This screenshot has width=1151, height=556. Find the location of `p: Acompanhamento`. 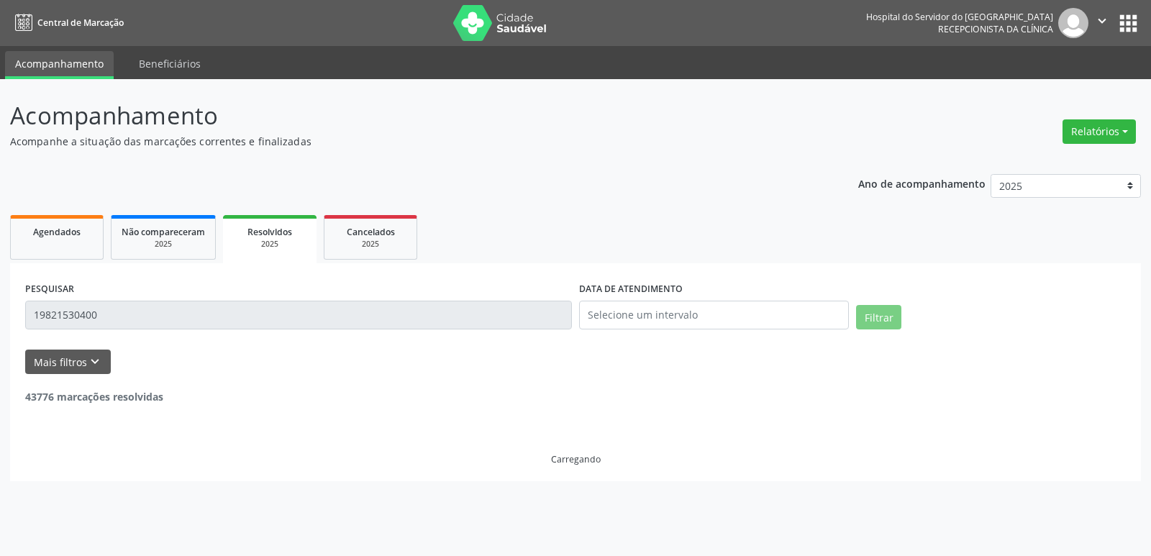

p: Acompanhamento is located at coordinates (406, 116).